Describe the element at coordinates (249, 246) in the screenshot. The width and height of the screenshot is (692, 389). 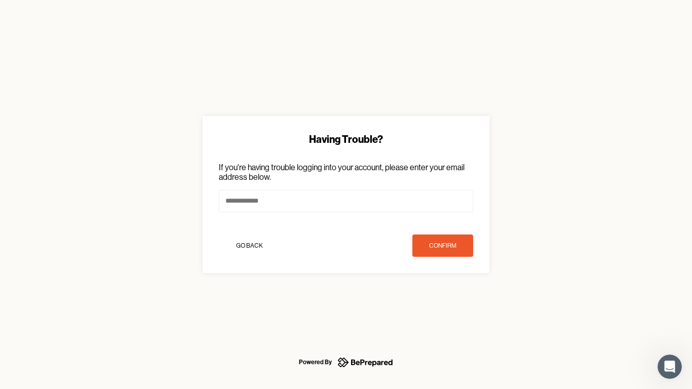
I see `div: Go Back` at that location.